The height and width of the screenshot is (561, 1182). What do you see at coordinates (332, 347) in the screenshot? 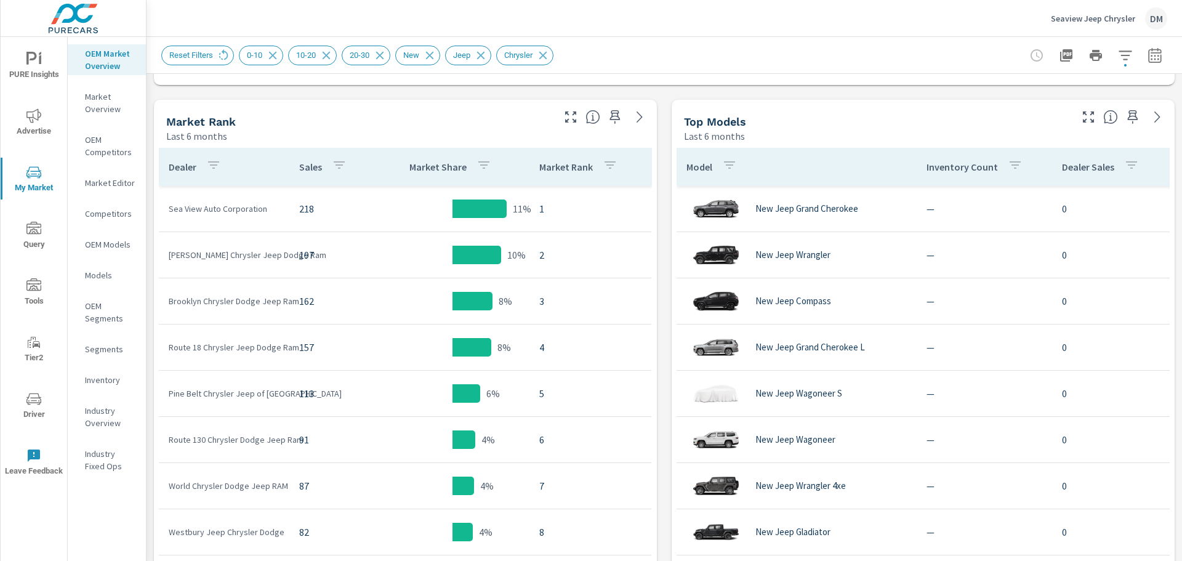
I see `p: 157` at bounding box center [332, 347].